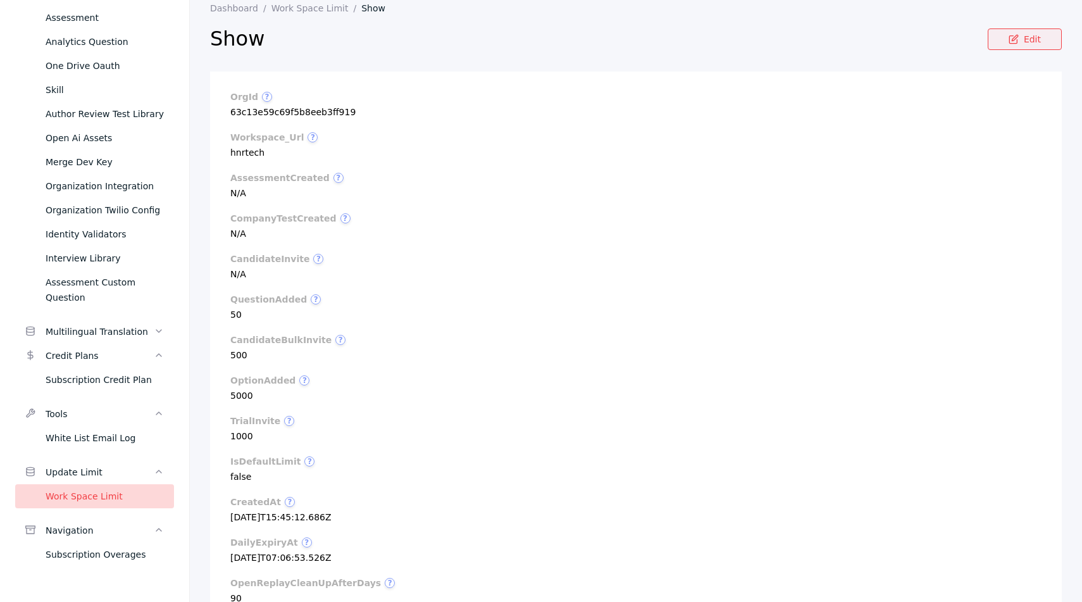  Describe the element at coordinates (94, 438) in the screenshot. I see `a: White List Email Log` at that location.